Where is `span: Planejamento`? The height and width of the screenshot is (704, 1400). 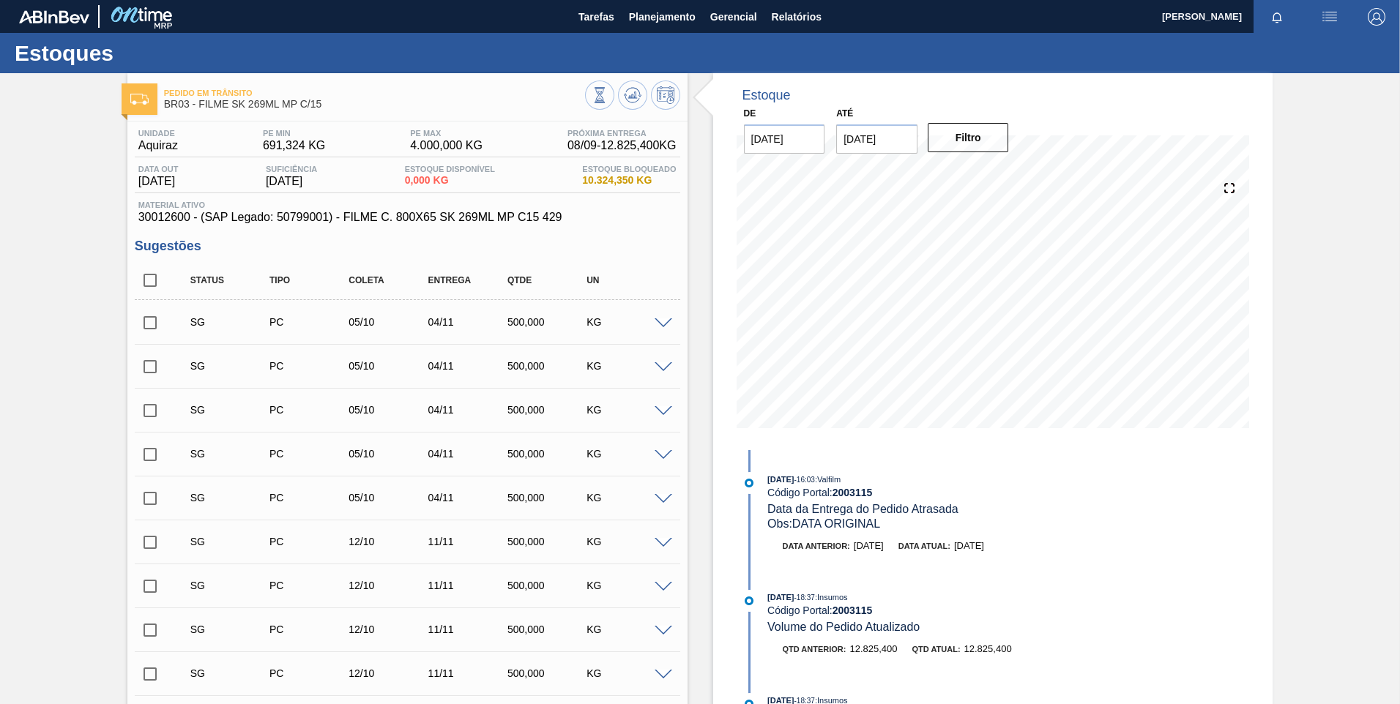
span: Planejamento is located at coordinates (662, 17).